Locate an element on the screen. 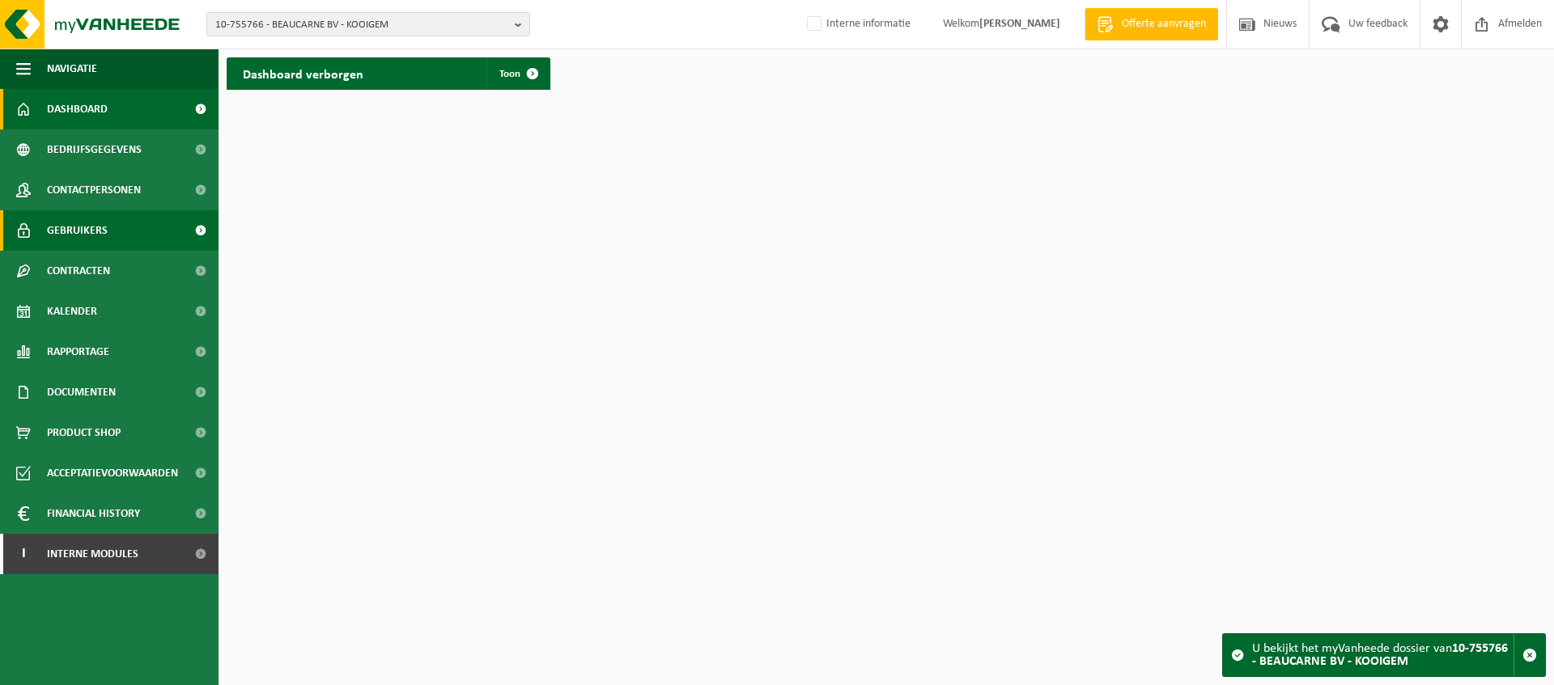 Image resolution: width=1554 pixels, height=685 pixels. span: Financial History is located at coordinates (93, 514).